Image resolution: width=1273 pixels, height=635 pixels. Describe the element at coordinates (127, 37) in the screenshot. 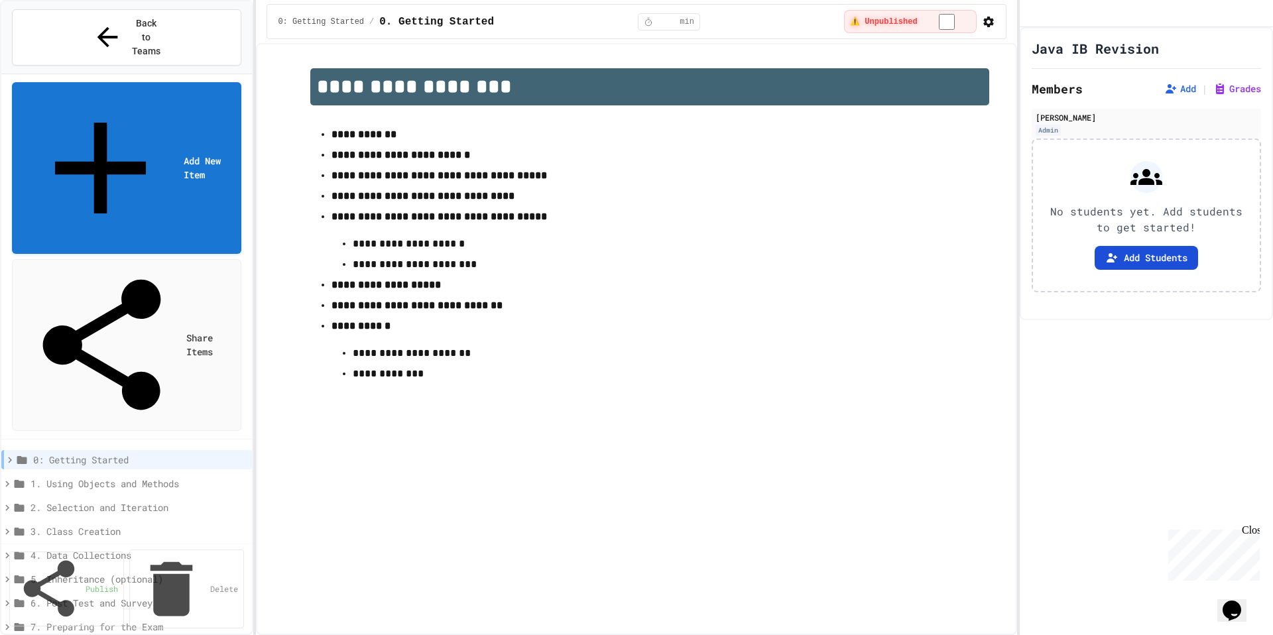

I see `button: Back to Teams` at that location.